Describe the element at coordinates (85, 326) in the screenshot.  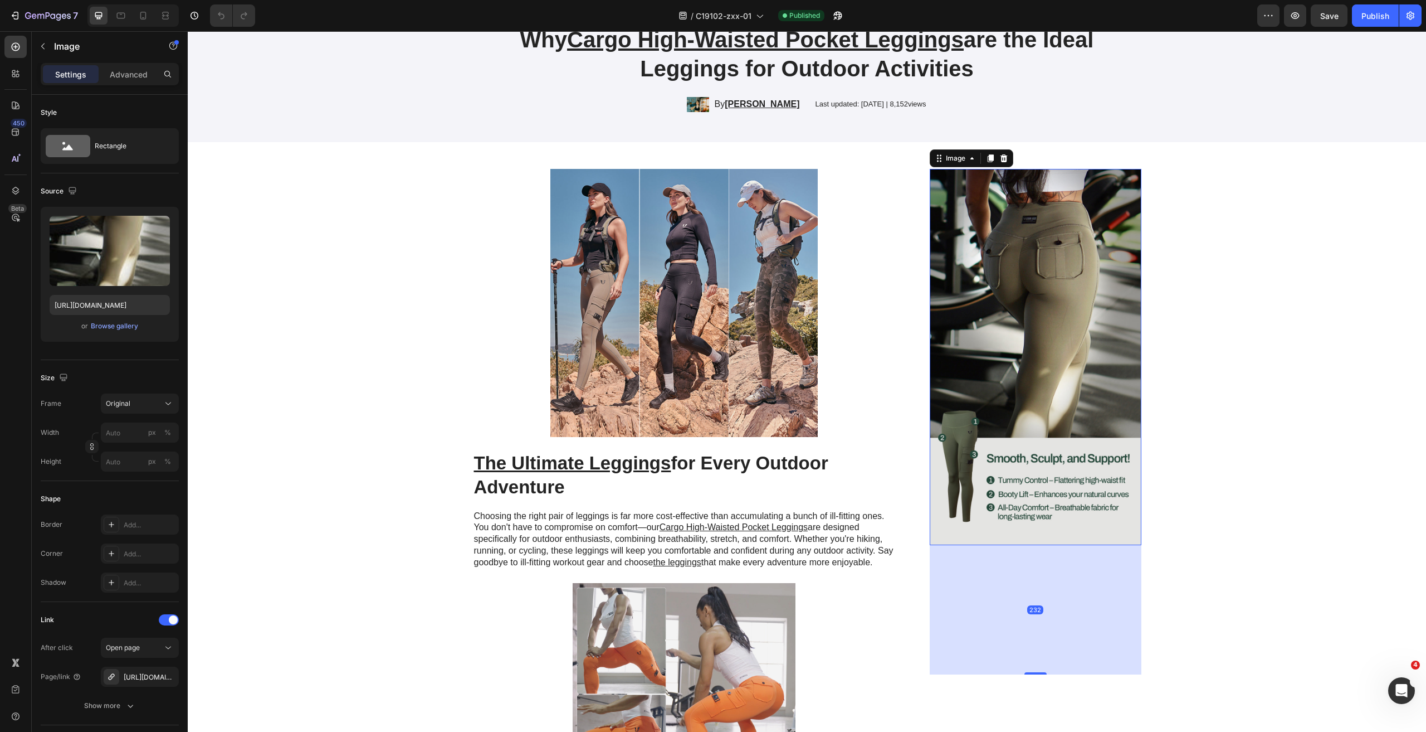
I see `span: or` at that location.